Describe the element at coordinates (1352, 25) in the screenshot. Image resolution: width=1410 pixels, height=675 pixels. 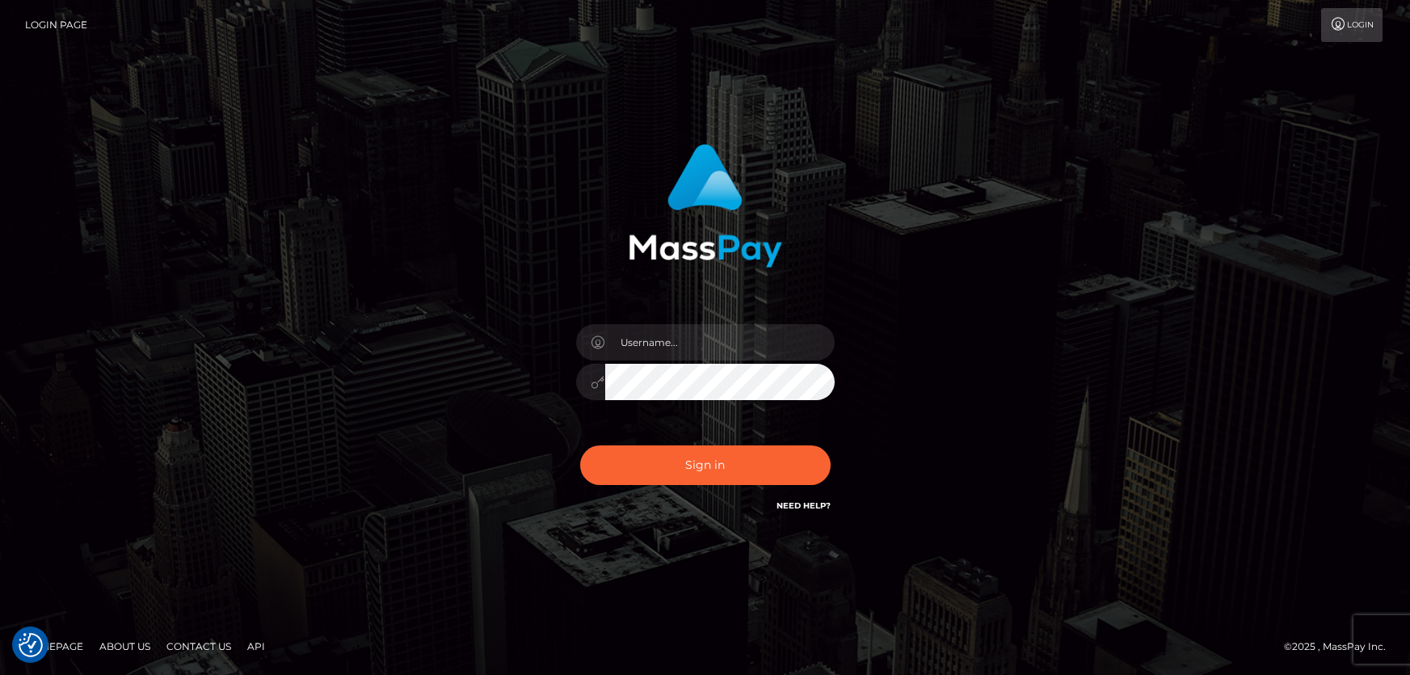
I see `a: Login` at that location.